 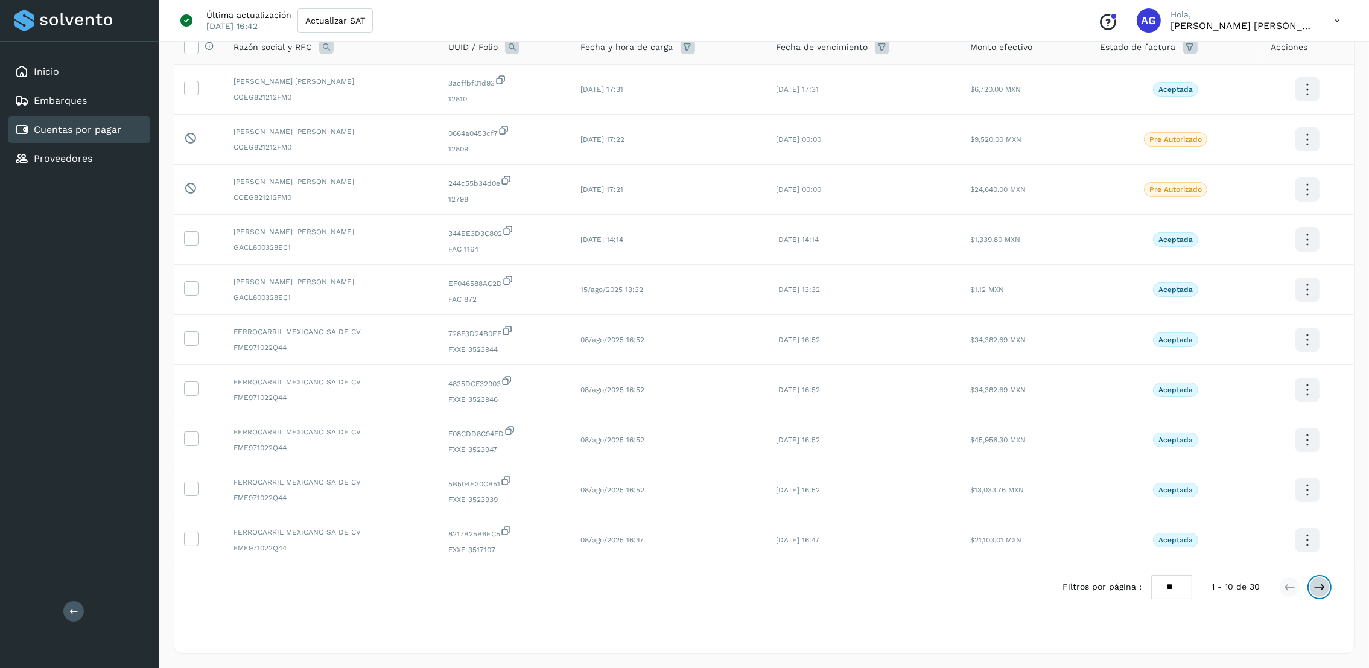 What do you see at coordinates (505, 249) in the screenshot?
I see `span: FAC 1164` at bounding box center [505, 249].